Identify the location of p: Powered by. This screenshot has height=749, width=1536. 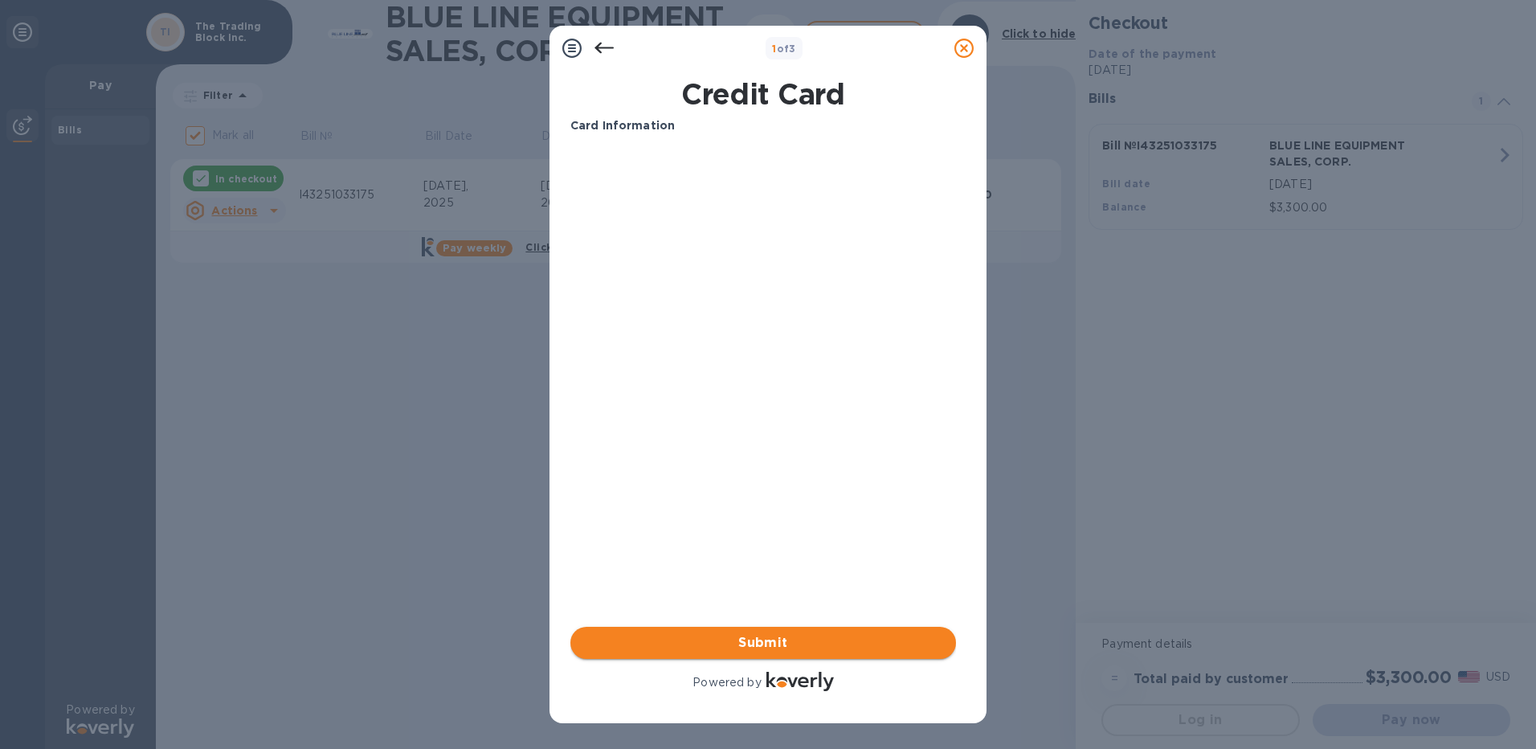
(726, 682).